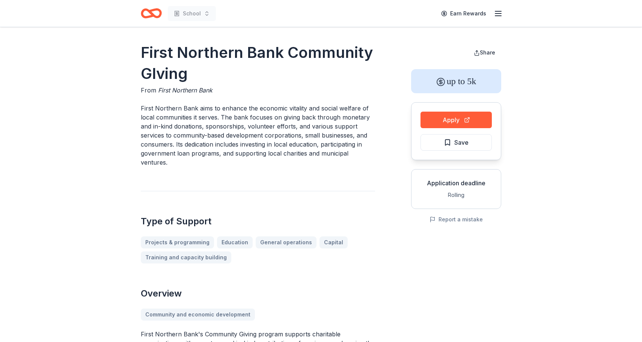 This screenshot has height=342, width=642. Describe the element at coordinates (456, 142) in the screenshot. I see `button: Save` at that location.